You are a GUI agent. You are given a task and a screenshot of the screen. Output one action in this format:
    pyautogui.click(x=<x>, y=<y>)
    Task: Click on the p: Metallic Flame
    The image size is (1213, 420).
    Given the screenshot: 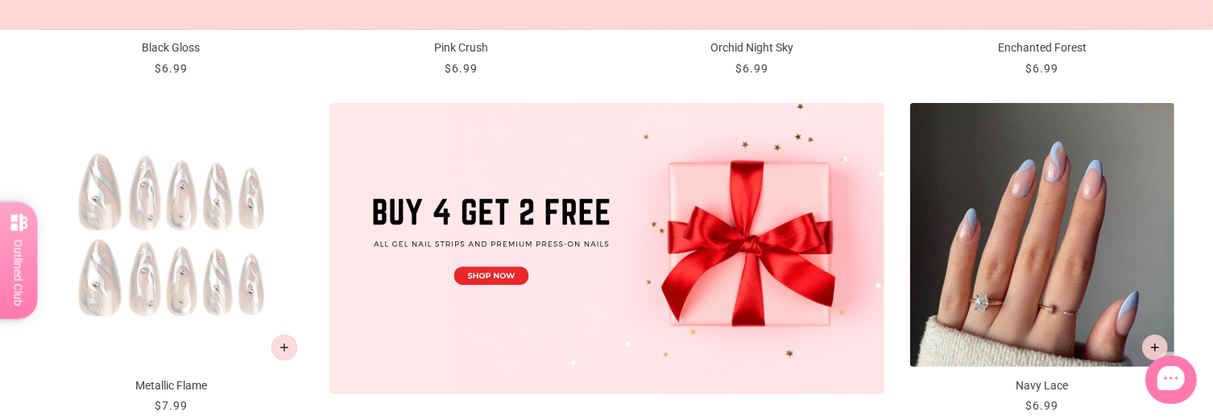 What is the action you would take?
    pyautogui.click(x=171, y=386)
    